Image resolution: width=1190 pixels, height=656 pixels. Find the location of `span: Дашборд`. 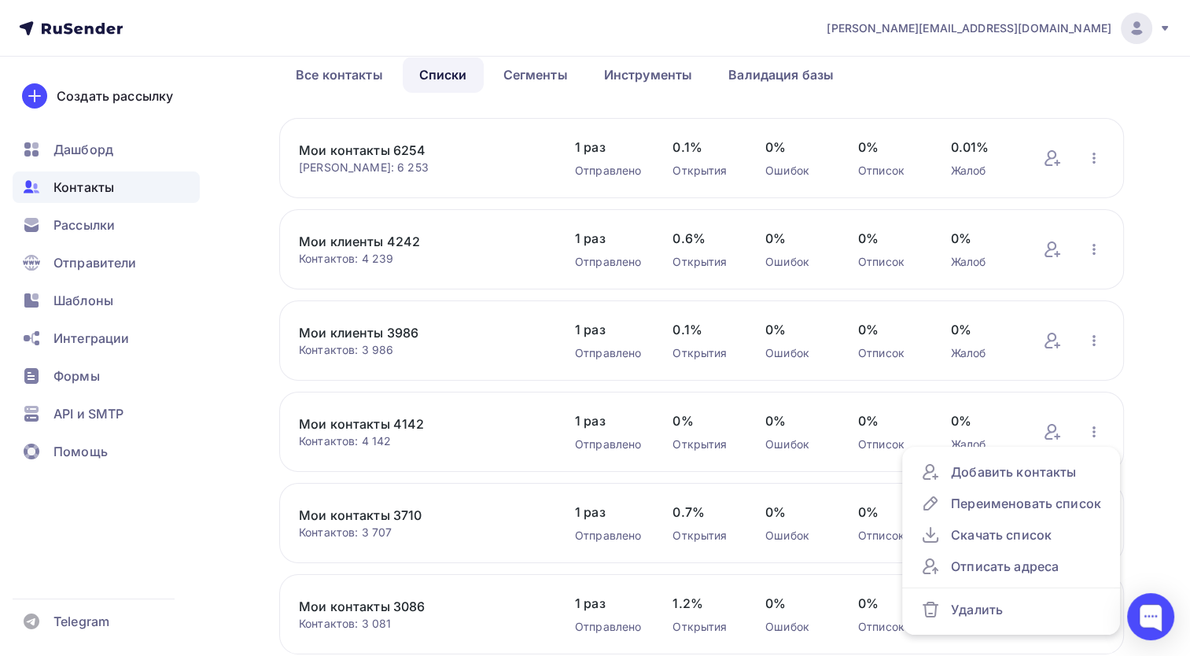

span: Дашборд is located at coordinates (83, 149).